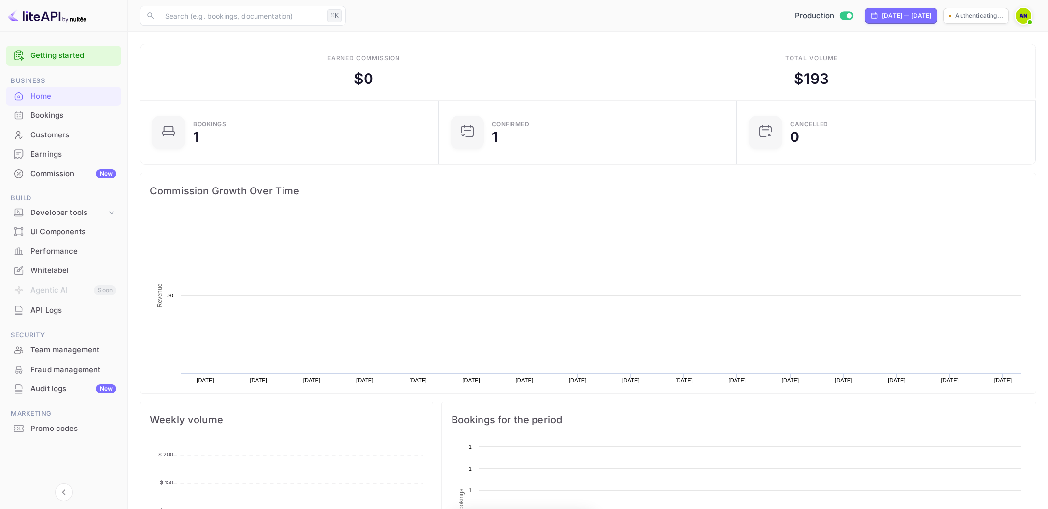 This screenshot has width=1048, height=509. Describe the element at coordinates (63, 270) in the screenshot. I see `a: Whitelabel` at that location.